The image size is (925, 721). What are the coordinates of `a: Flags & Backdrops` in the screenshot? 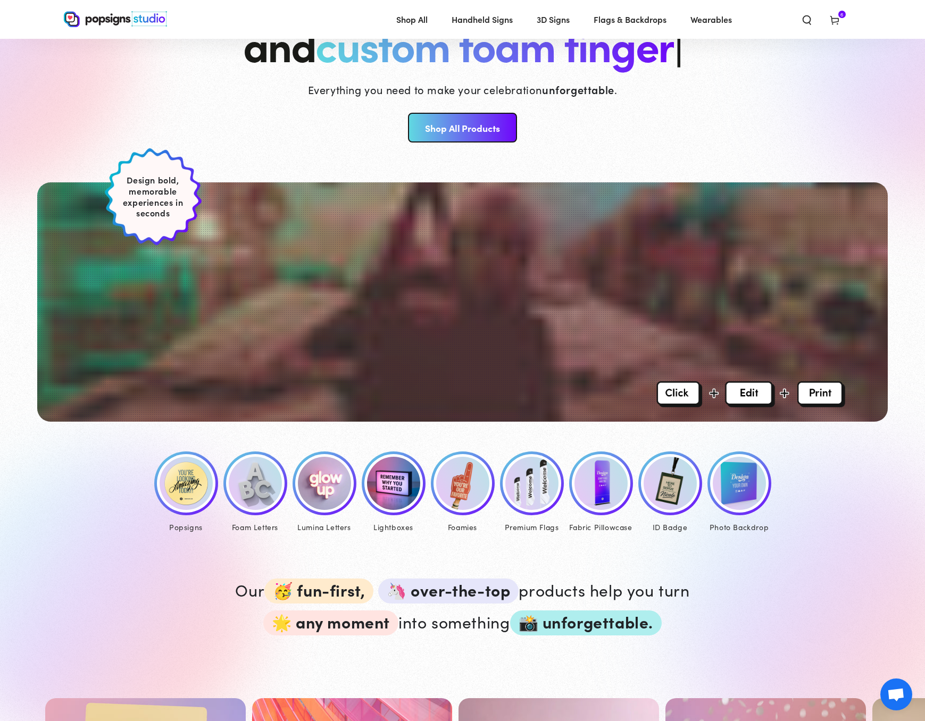 It's located at (630, 19).